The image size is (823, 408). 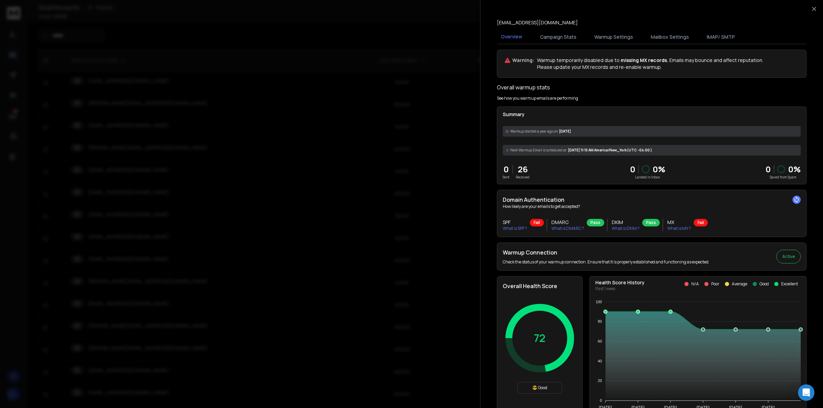 I want to click on p: Good, so click(x=764, y=284).